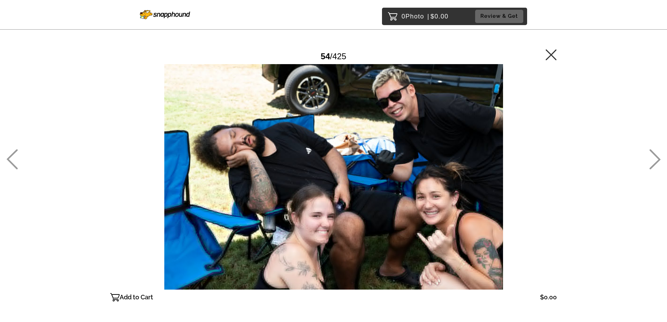  I want to click on button: Review & Get, so click(499, 16).